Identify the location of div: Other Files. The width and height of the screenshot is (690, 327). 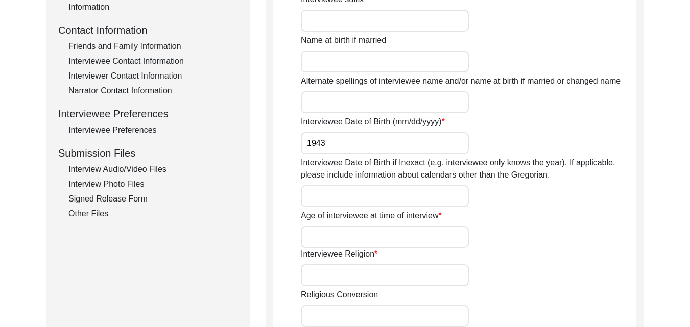
(153, 214).